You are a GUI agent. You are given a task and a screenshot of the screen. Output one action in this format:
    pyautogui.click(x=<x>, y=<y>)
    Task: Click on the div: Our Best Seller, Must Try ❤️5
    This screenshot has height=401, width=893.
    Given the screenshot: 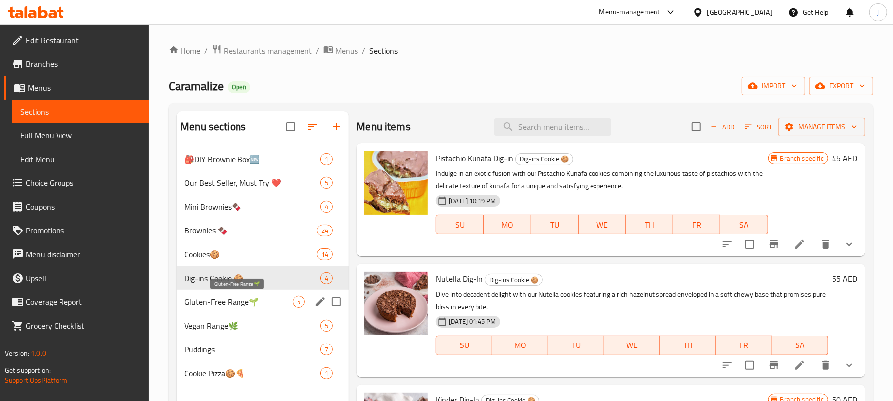 What is the action you would take?
    pyautogui.click(x=262, y=183)
    